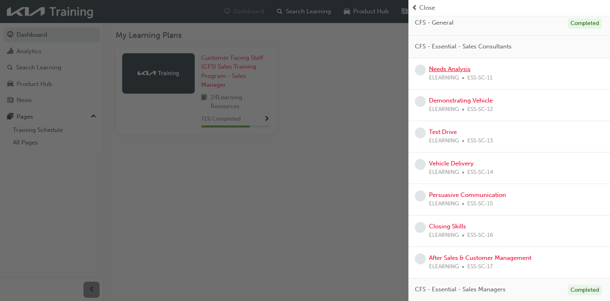 The width and height of the screenshot is (610, 301). What do you see at coordinates (480, 172) in the screenshot?
I see `span: ESS-SC-14` at bounding box center [480, 172].